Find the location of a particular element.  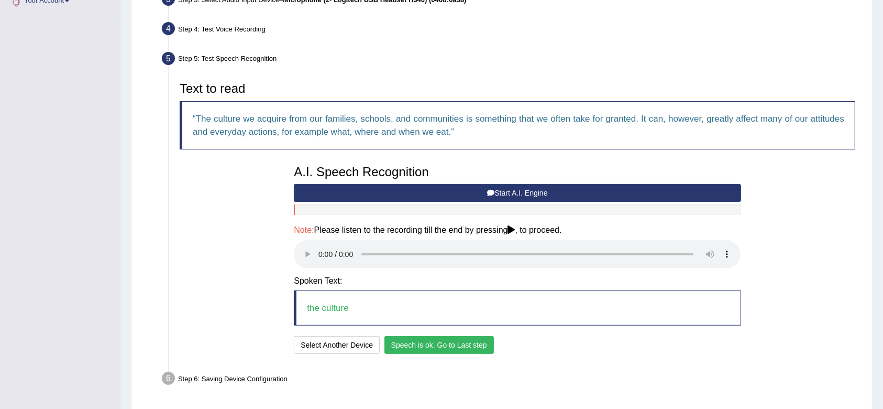

h4: Please listen to the recording till the end by pressing , to proceed. is located at coordinates (517, 230).